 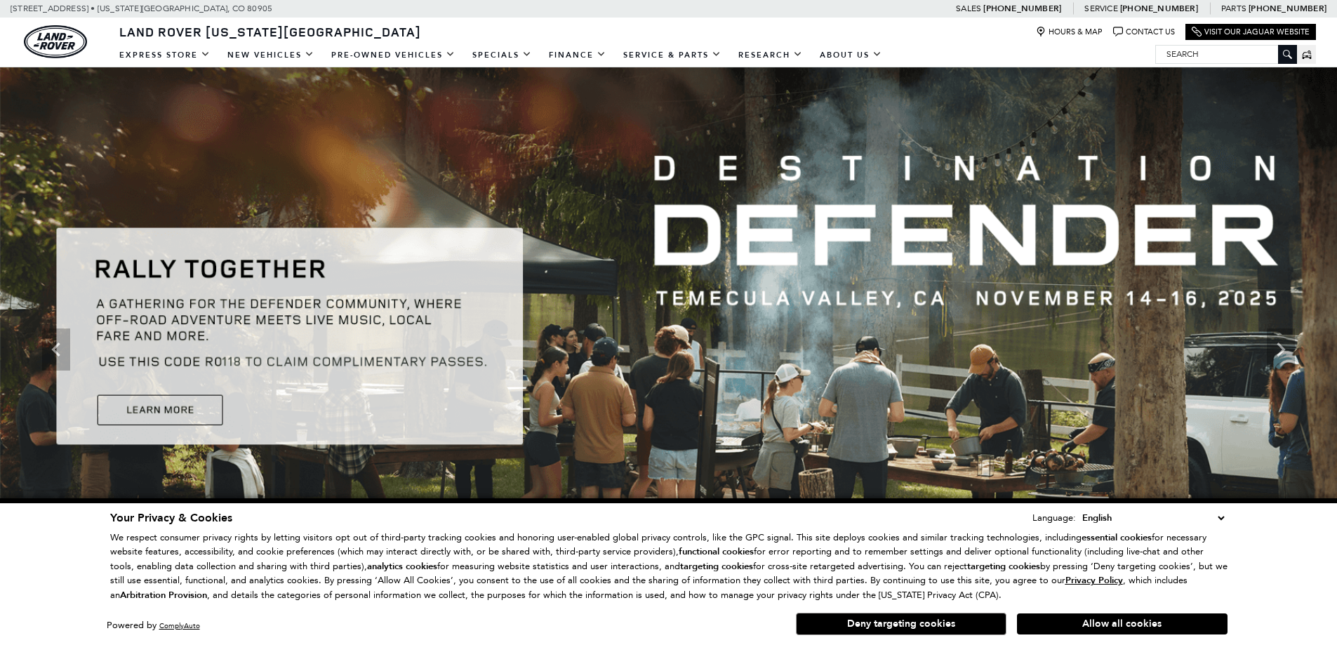 What do you see at coordinates (1101, 8) in the screenshot?
I see `span: Service` at bounding box center [1101, 8].